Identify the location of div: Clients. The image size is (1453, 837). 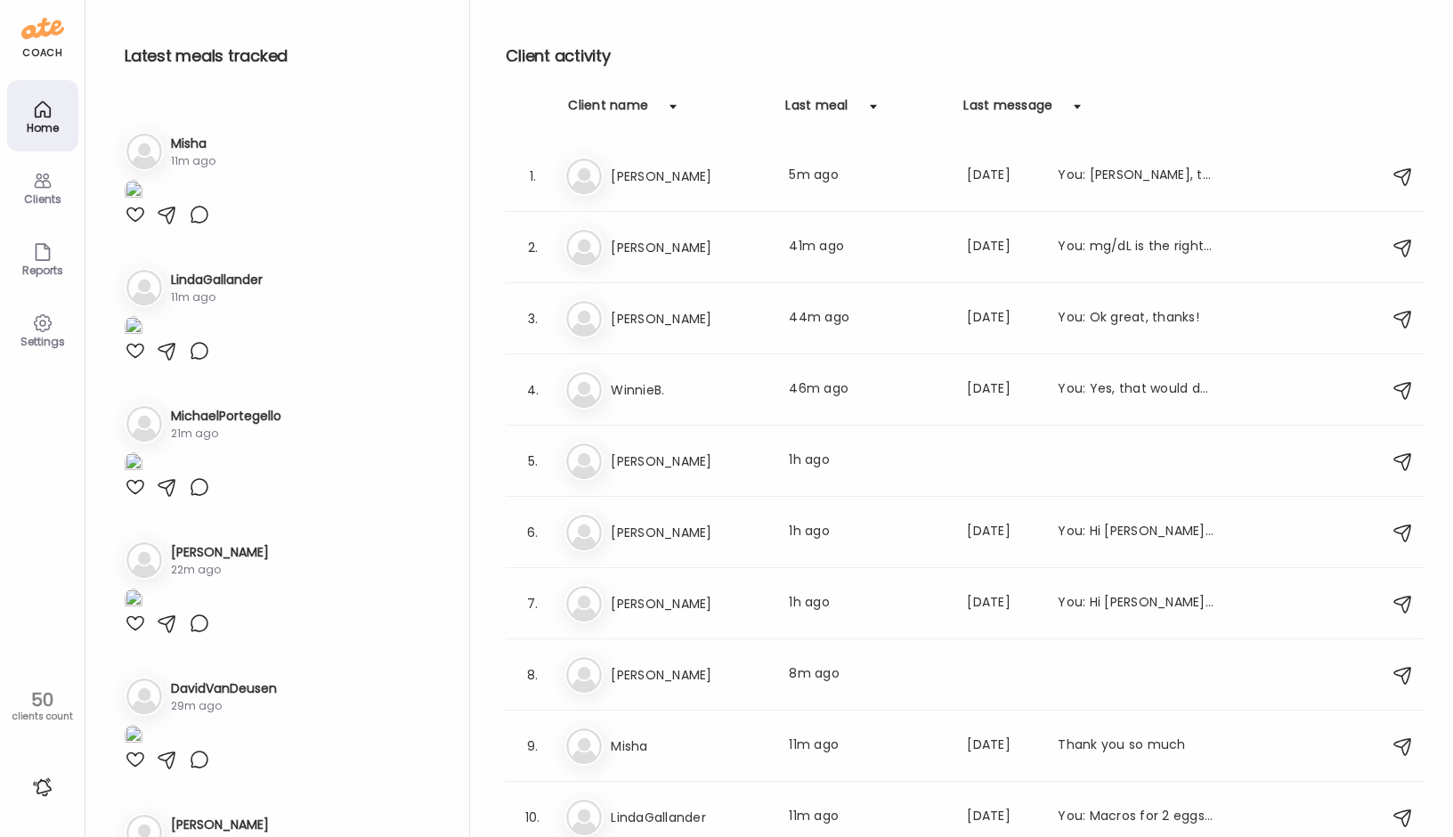
(43, 199).